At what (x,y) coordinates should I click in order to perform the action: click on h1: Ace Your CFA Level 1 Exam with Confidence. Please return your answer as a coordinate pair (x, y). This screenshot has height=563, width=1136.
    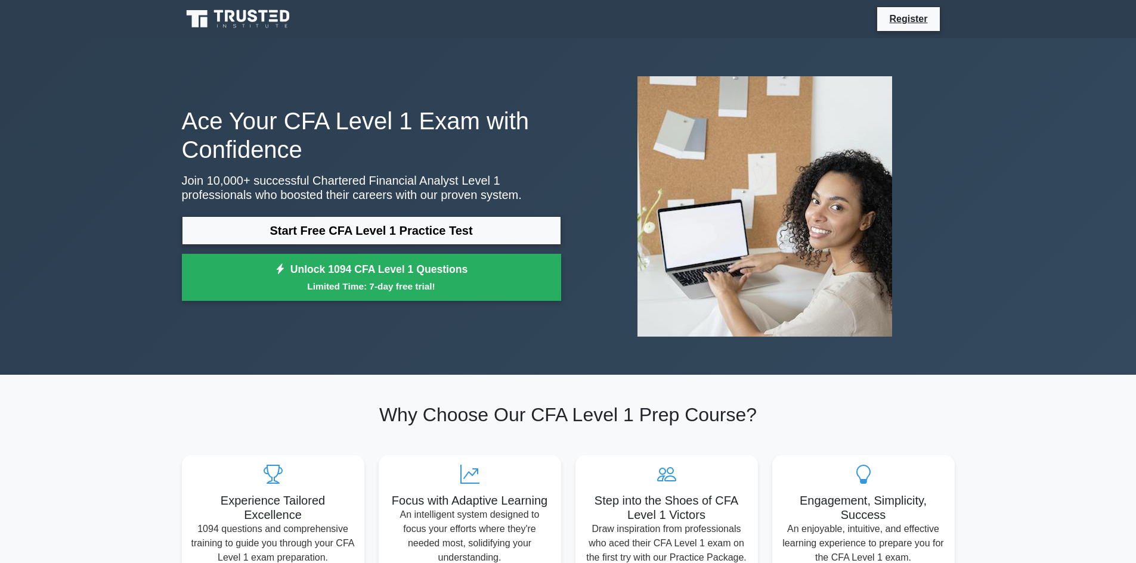
    Looking at the image, I should click on (371, 135).